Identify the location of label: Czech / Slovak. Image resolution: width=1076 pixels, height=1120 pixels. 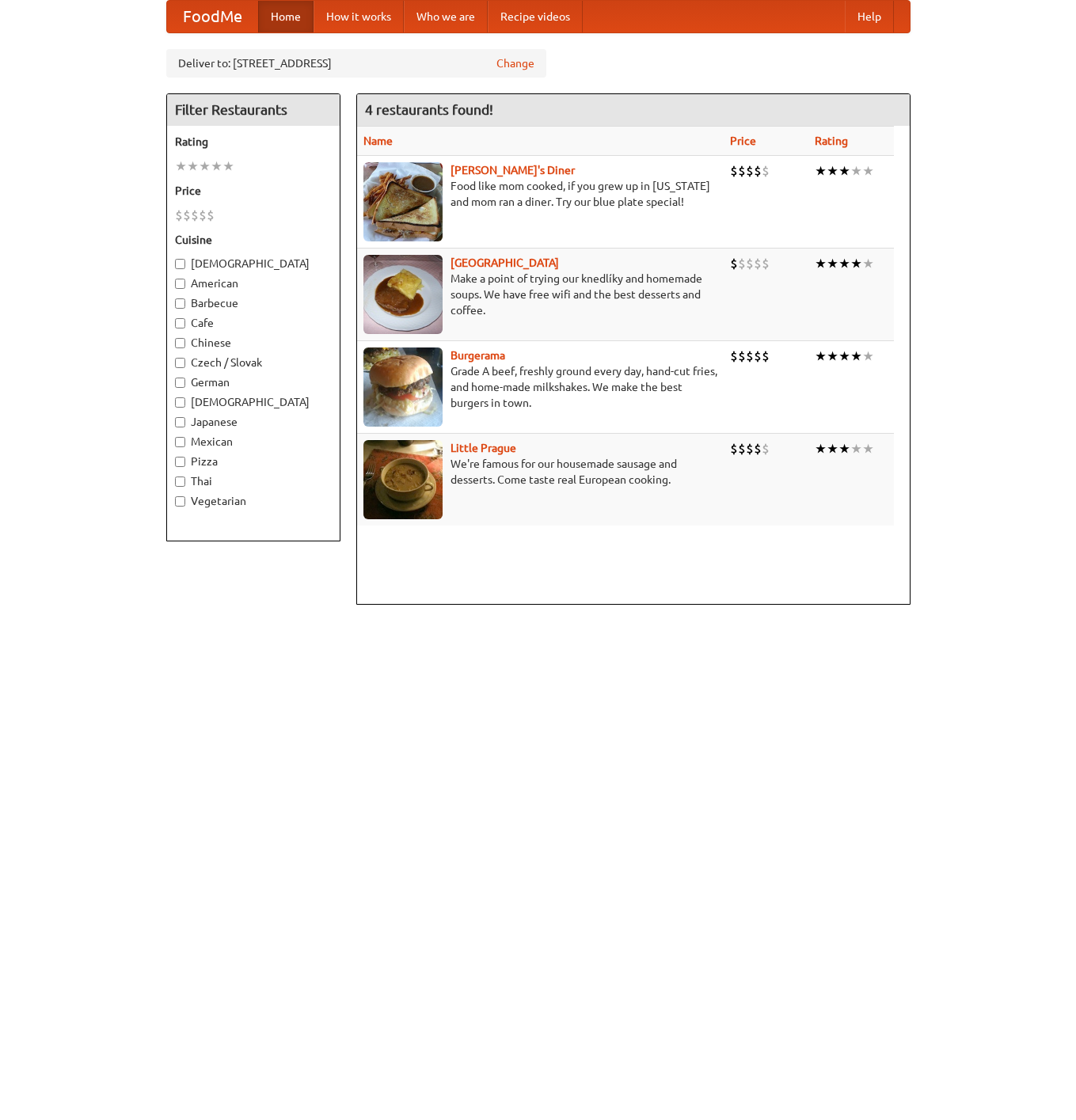
(253, 362).